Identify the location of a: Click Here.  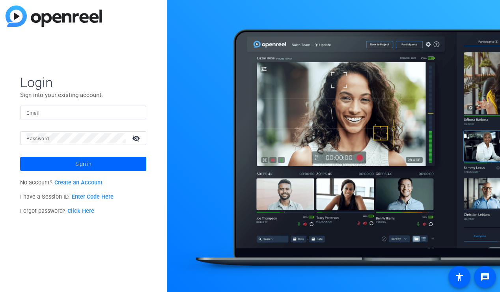
(81, 211).